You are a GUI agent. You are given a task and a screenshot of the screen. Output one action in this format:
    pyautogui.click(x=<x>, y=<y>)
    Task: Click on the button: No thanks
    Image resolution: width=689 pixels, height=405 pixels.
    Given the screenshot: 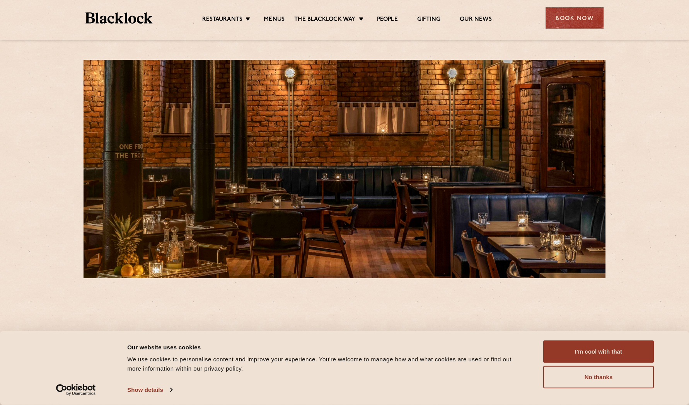 What is the action you would take?
    pyautogui.click(x=599, y=377)
    